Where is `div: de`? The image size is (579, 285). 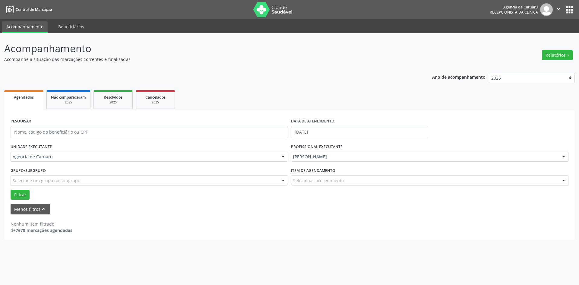 div: de is located at coordinates (41, 230).